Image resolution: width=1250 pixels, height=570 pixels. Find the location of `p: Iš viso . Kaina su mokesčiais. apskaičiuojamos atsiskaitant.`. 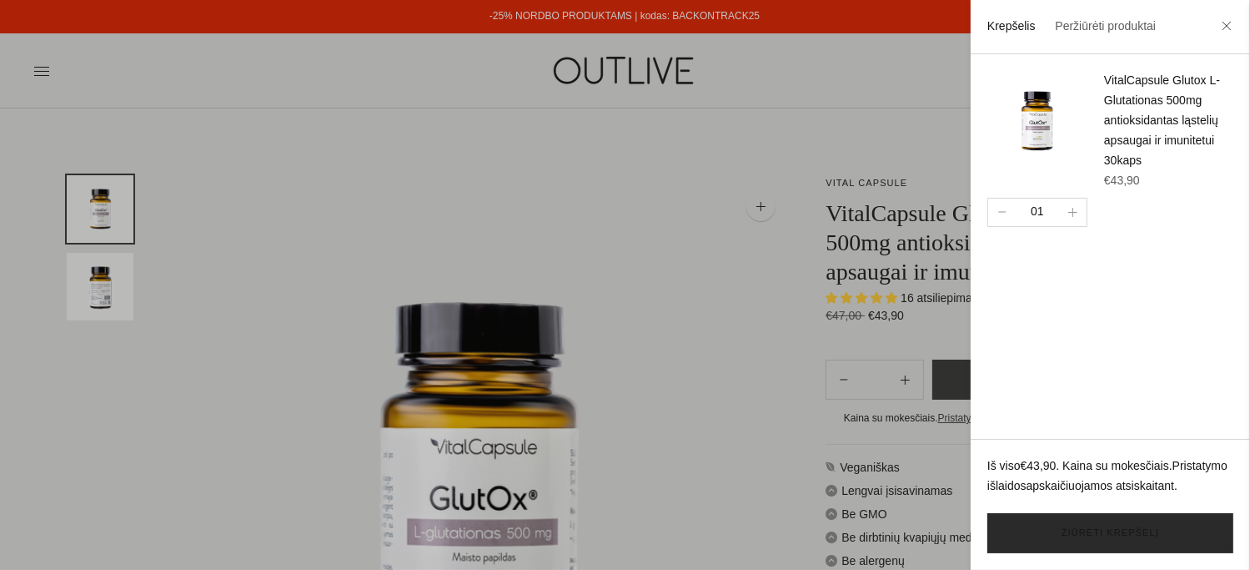

p: Iš viso . Kaina su mokesčiais. apskaičiuojamos atsiskaitant. is located at coordinates (1110, 476).